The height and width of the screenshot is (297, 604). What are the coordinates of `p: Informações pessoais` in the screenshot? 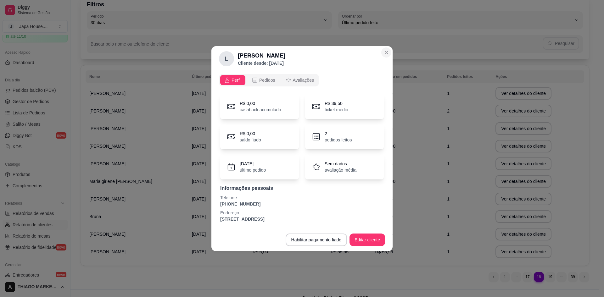 It's located at (302, 188).